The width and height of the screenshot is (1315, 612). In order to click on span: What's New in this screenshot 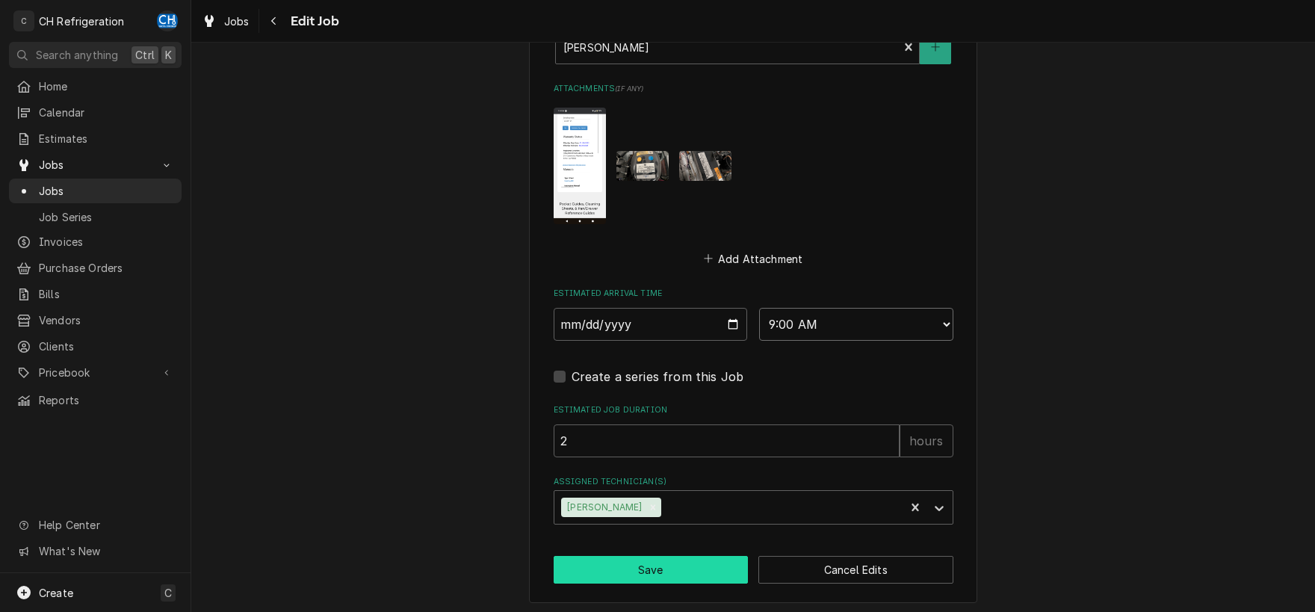, I will do `click(105, 551)`.